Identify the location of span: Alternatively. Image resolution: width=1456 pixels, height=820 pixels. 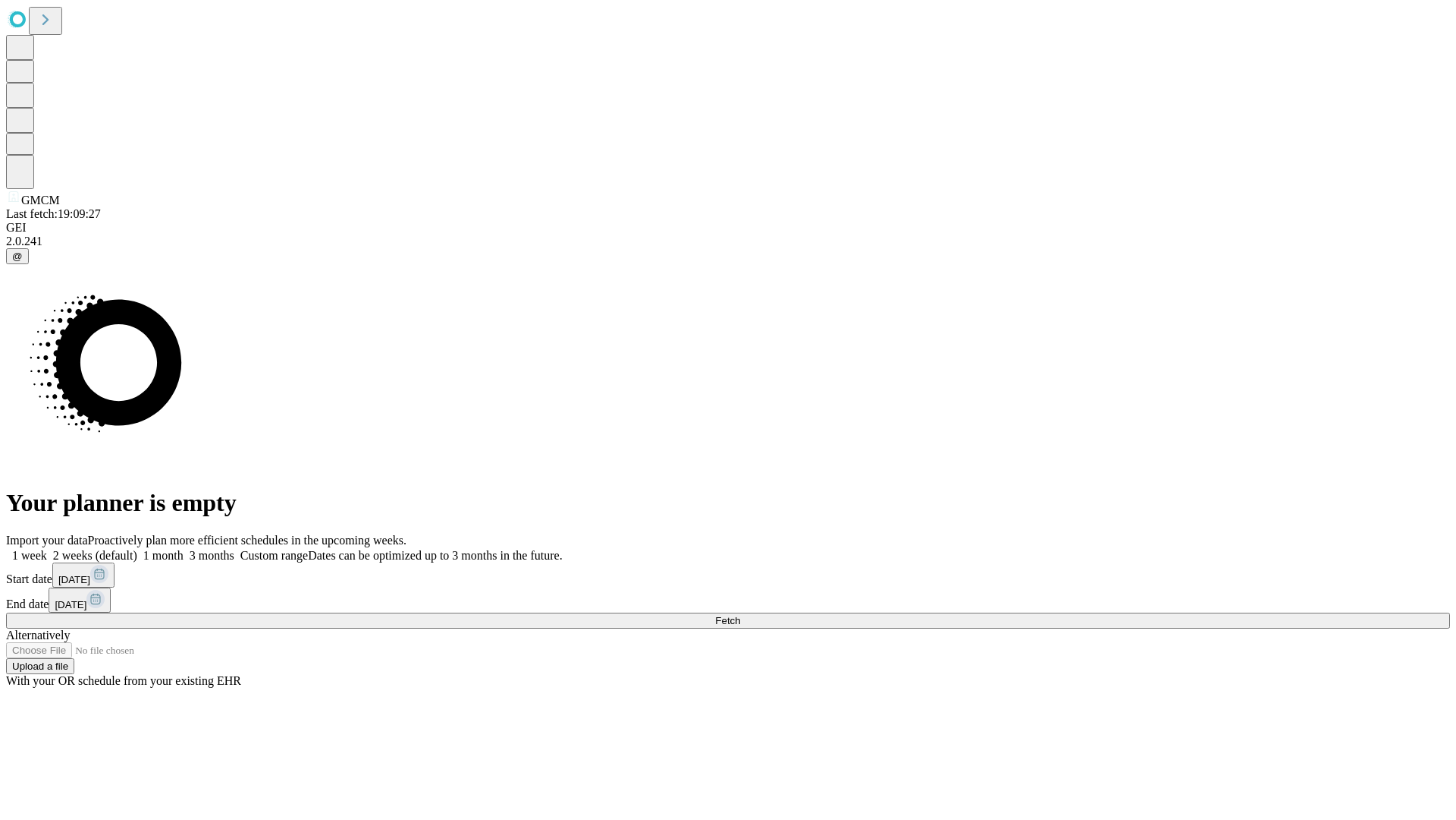
(38, 635).